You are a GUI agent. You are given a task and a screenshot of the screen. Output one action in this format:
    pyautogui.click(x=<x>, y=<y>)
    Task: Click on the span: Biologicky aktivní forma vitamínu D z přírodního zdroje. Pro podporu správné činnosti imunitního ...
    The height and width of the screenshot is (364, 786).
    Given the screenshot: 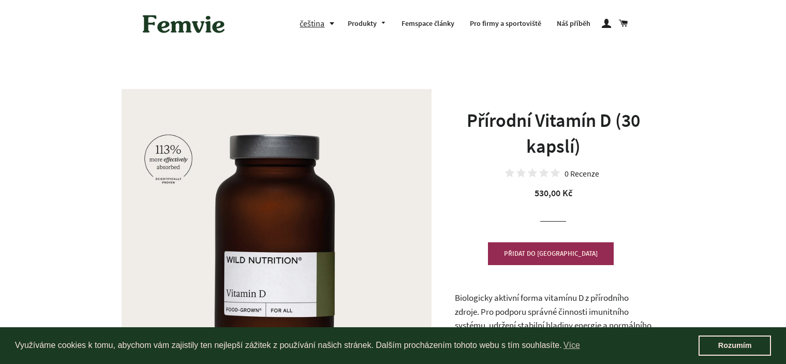 What is the action you would take?
    pyautogui.click(x=553, y=318)
    